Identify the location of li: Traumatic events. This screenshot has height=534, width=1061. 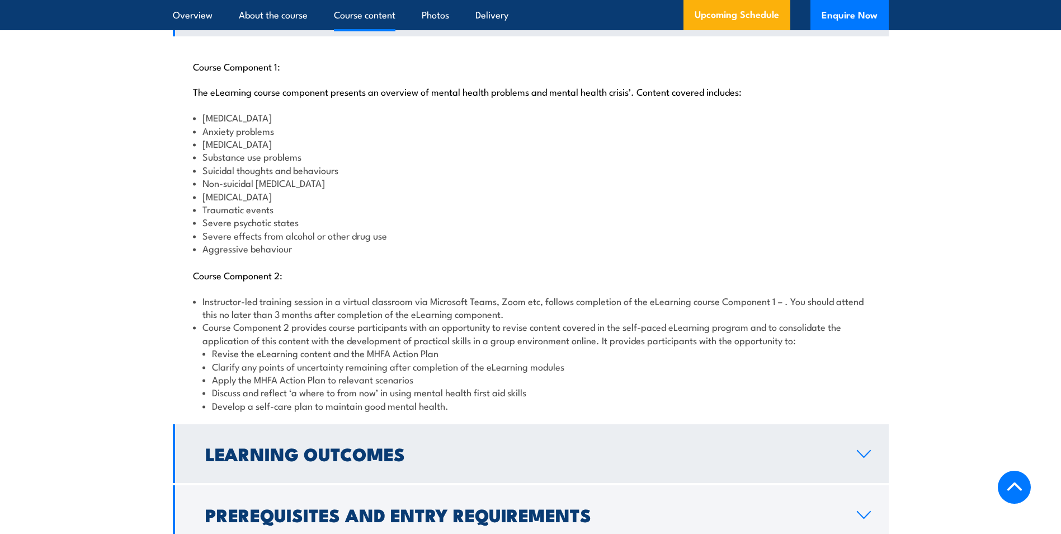
(531, 209).